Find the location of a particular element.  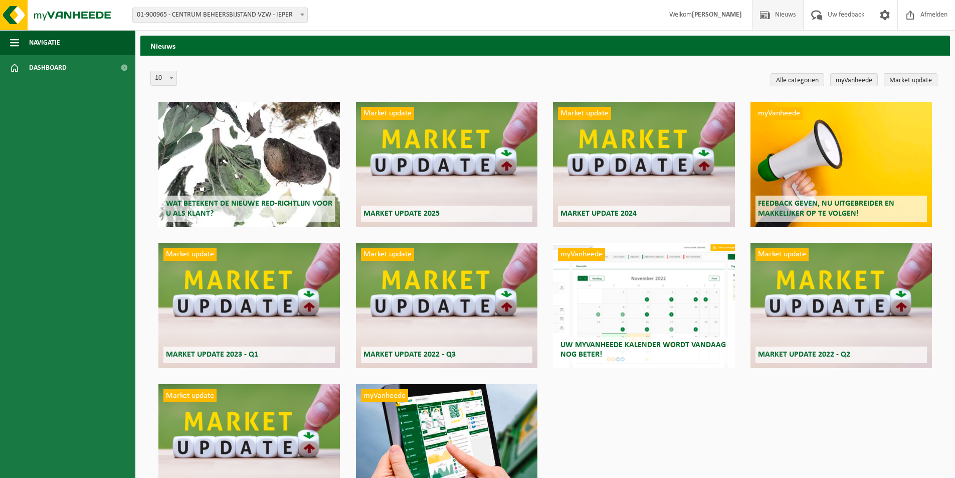

span: Wat betekent de nieuwe RED-richtlijn voor u als klant? is located at coordinates (249, 208).